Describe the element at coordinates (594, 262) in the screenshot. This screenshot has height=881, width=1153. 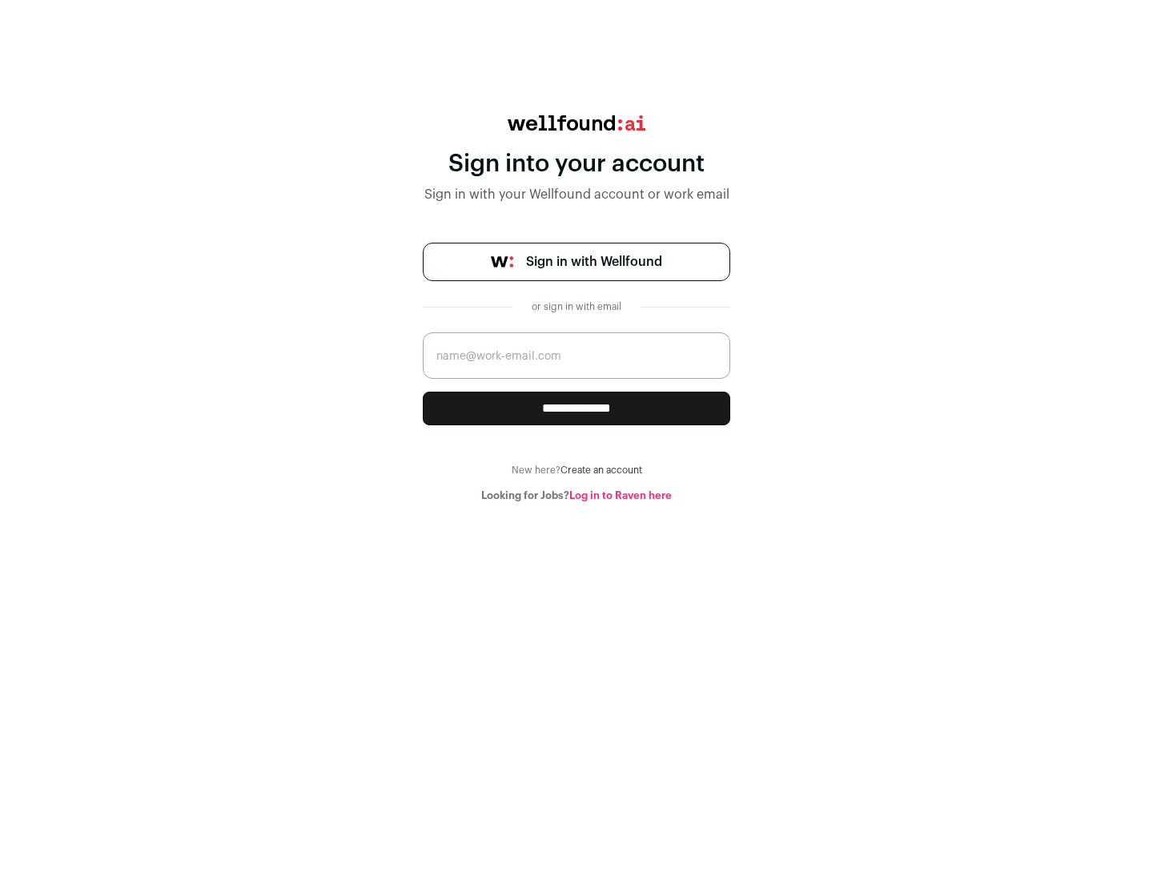
I see `span: Sign in with Wellfound` at that location.